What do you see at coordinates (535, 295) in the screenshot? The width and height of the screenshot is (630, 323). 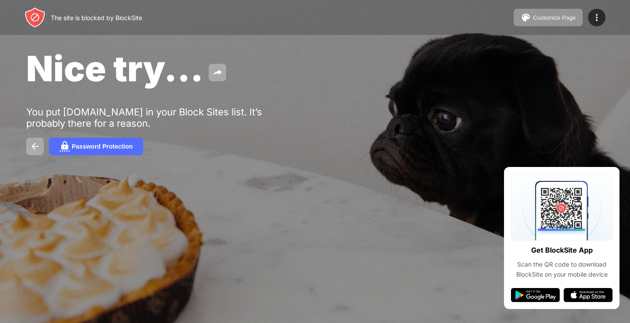 I see `img: google-play.svg` at bounding box center [535, 295].